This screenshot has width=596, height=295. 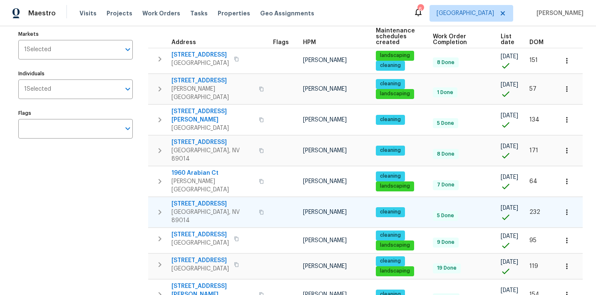 What do you see at coordinates (234, 13) in the screenshot?
I see `span: Properties` at bounding box center [234, 13].